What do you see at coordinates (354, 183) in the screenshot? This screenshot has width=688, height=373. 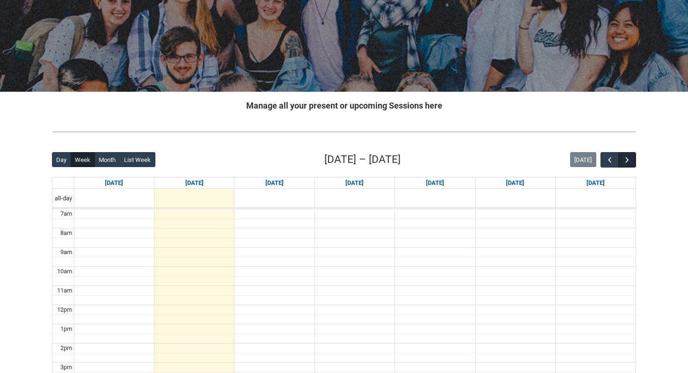 I see `a: Go to September 10, 2025` at bounding box center [354, 183].